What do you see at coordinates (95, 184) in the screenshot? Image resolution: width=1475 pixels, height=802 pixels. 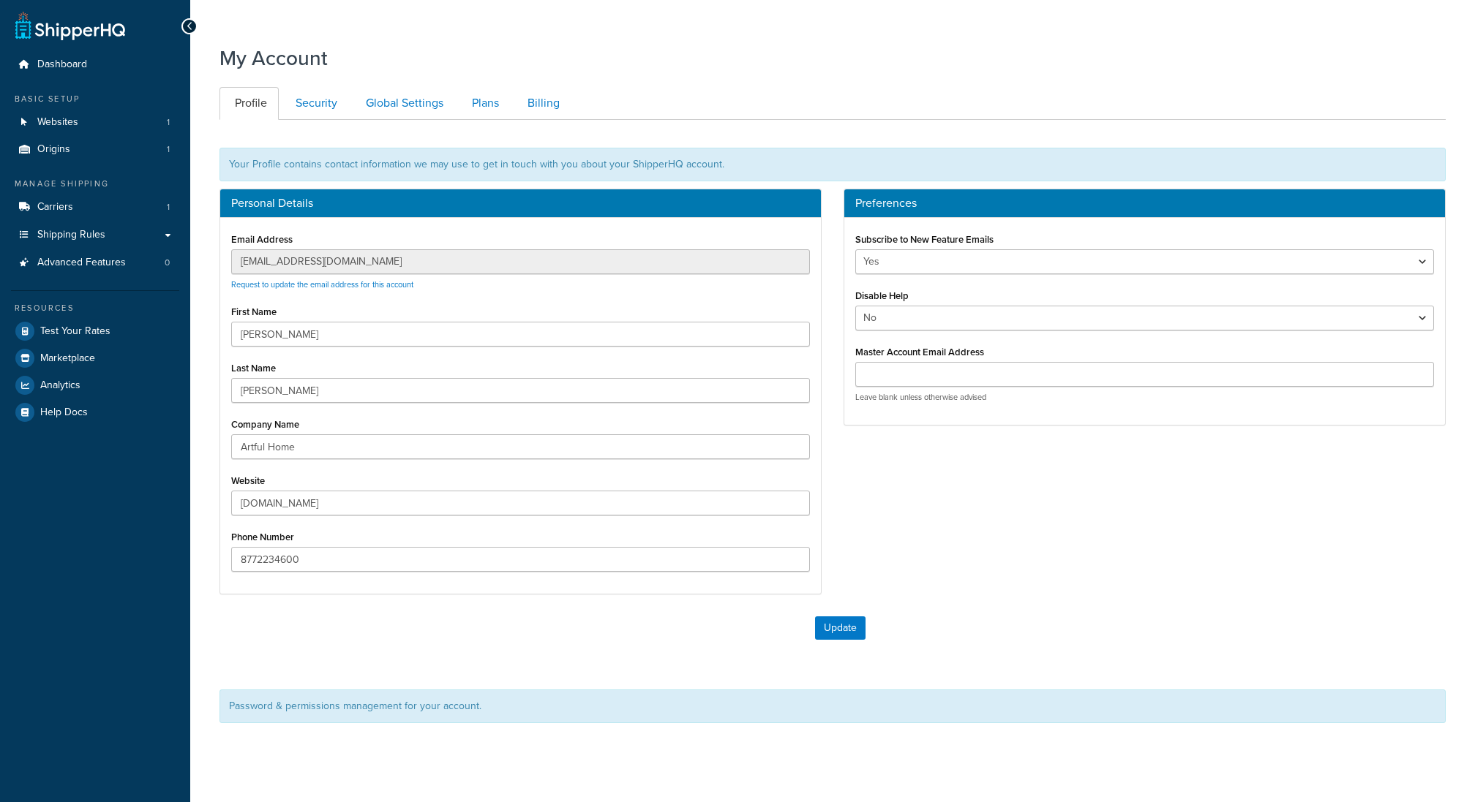 I see `div: Manage Shipping` at bounding box center [95, 184].